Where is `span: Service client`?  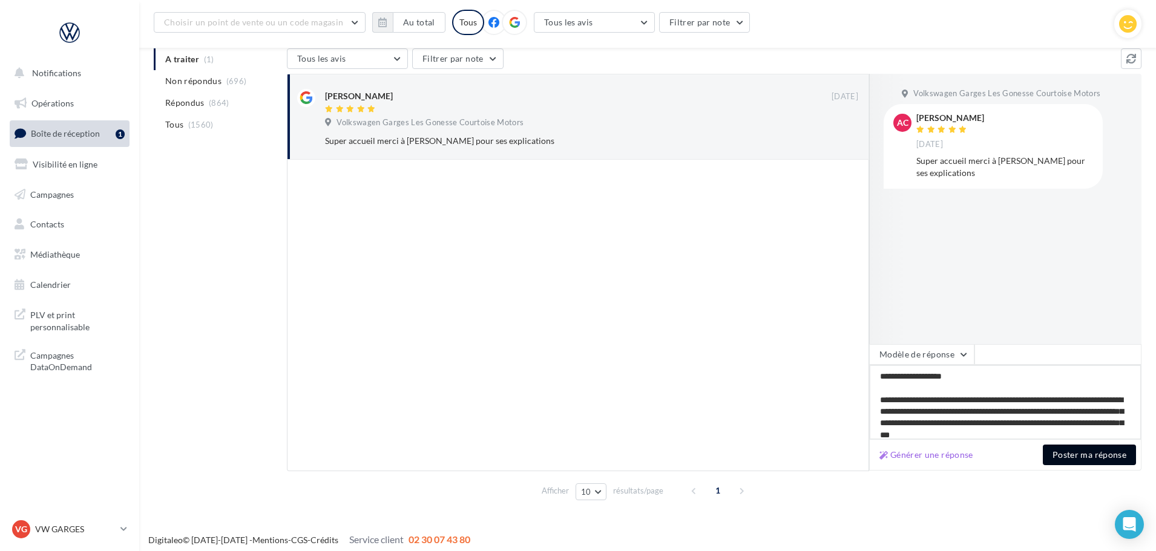 span: Service client is located at coordinates (376, 539).